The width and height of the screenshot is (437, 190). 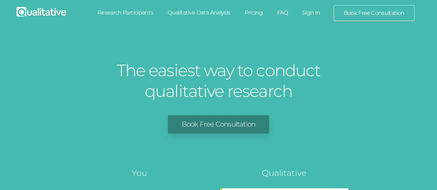 What do you see at coordinates (282, 13) in the screenshot?
I see `a: FAQ` at bounding box center [282, 13].